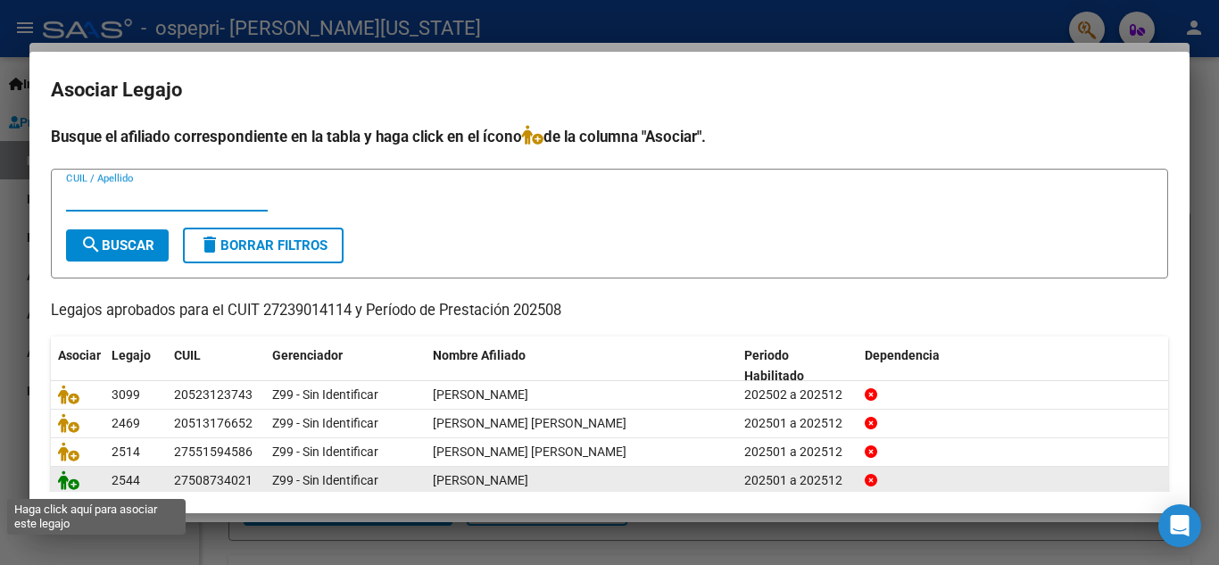 Image resolution: width=1219 pixels, height=565 pixels. What do you see at coordinates (774, 365) in the screenshot?
I see `span: Periodo Habilitado` at bounding box center [774, 365].